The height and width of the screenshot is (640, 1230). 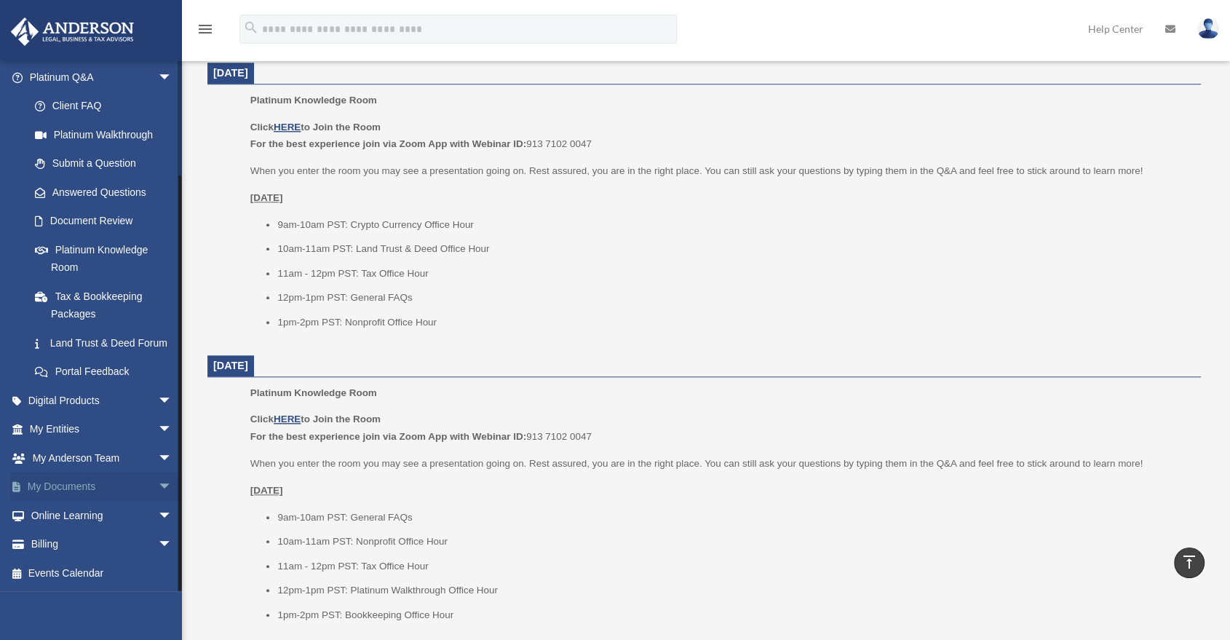 What do you see at coordinates (734, 615) in the screenshot?
I see `li: 1pm-2pm PST: Bookkeeping Office Hour` at bounding box center [734, 615].